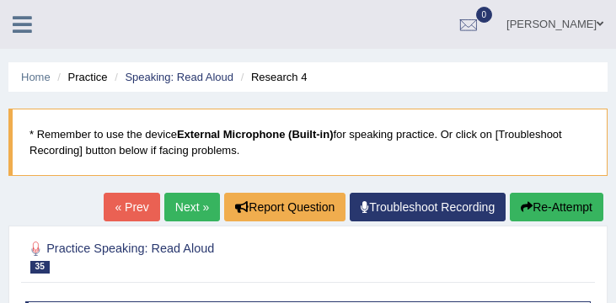 The image size is (616, 303). What do you see at coordinates (179, 77) in the screenshot?
I see `a: Speaking: Read Aloud` at bounding box center [179, 77].